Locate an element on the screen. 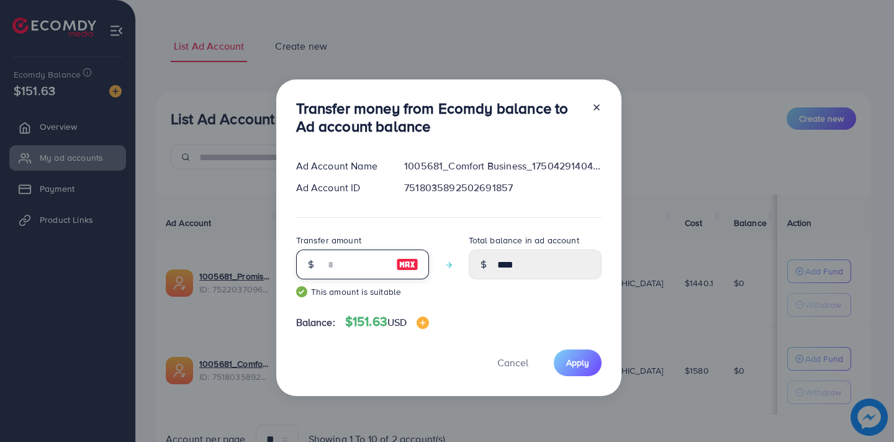 The image size is (894, 442). span: Balance: is located at coordinates (315, 322).